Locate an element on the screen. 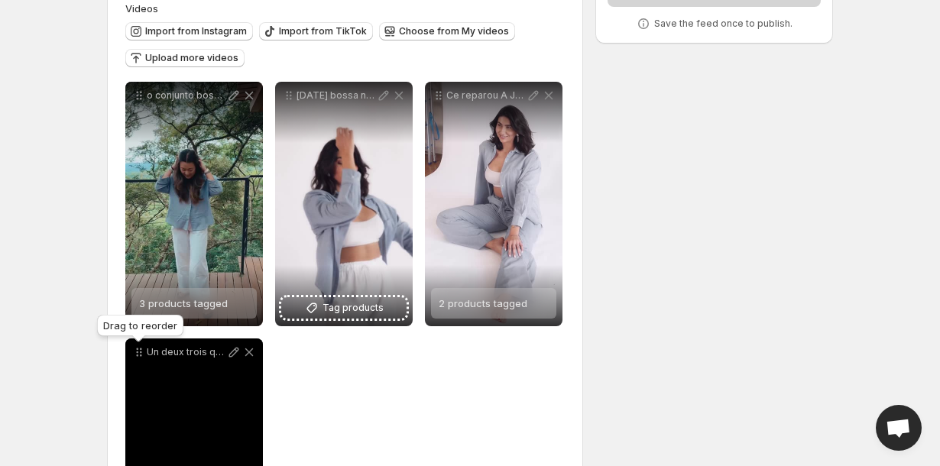 This screenshot has height=466, width=940. p: Save the feed once to publish. is located at coordinates (723, 24).